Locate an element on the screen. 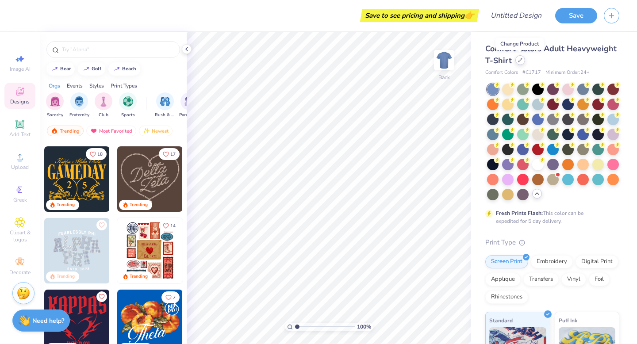  span: Club is located at coordinates (104, 115).